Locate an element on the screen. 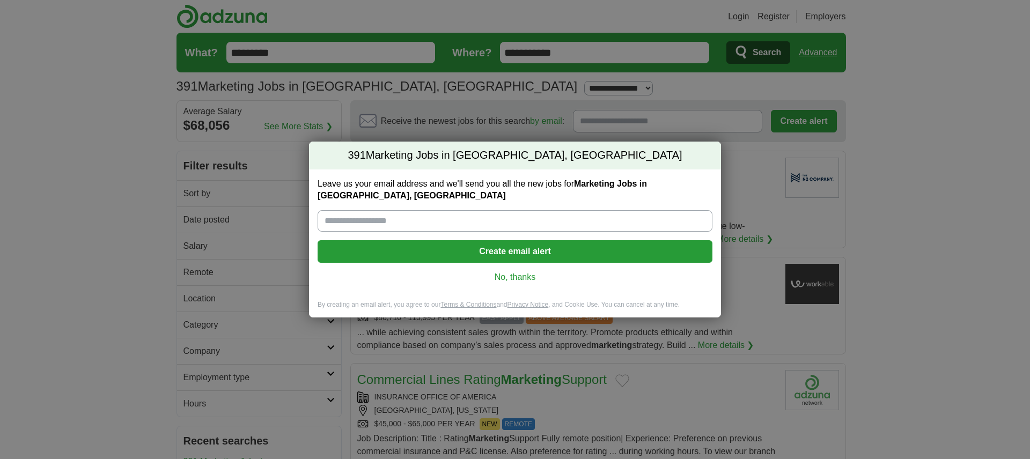 The width and height of the screenshot is (1030, 459). a: Privacy Notice is located at coordinates (528, 305).